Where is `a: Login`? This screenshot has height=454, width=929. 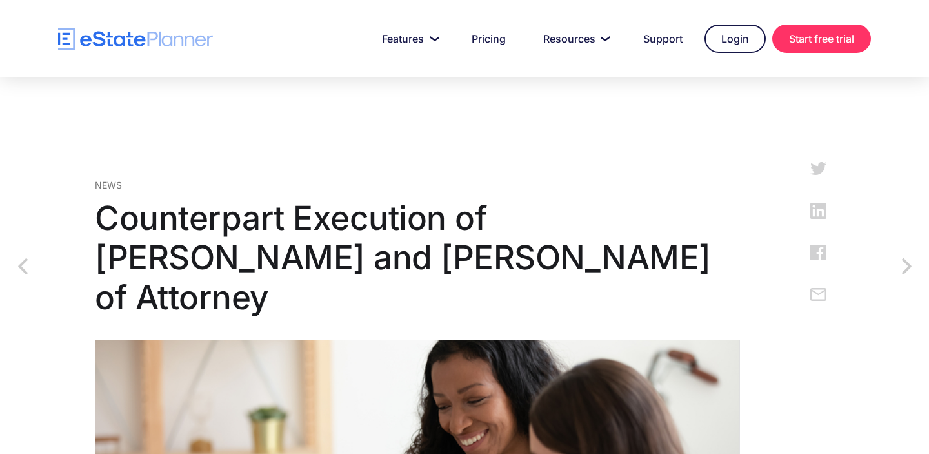 a: Login is located at coordinates (735, 39).